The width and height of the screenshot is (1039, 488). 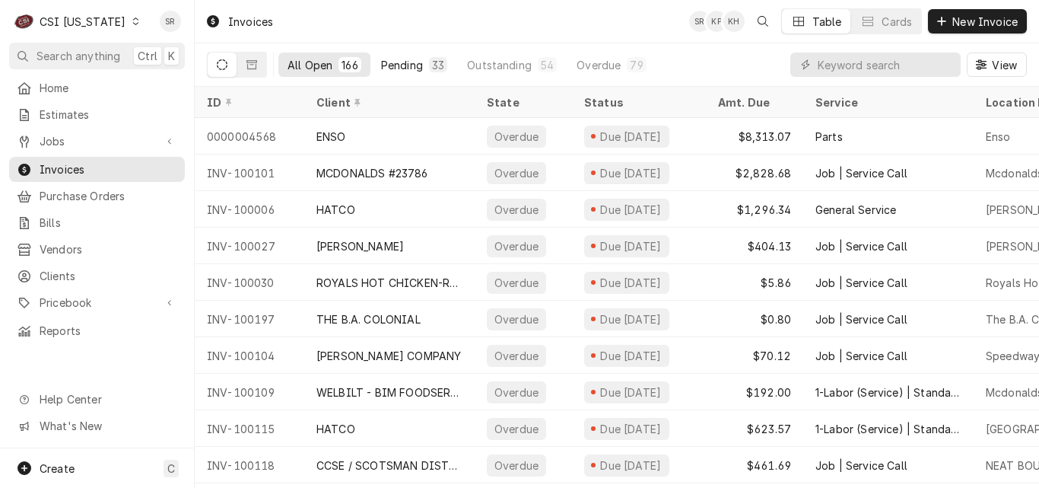 I want to click on div: CSI Kentucky's Avatar, so click(x=24, y=21).